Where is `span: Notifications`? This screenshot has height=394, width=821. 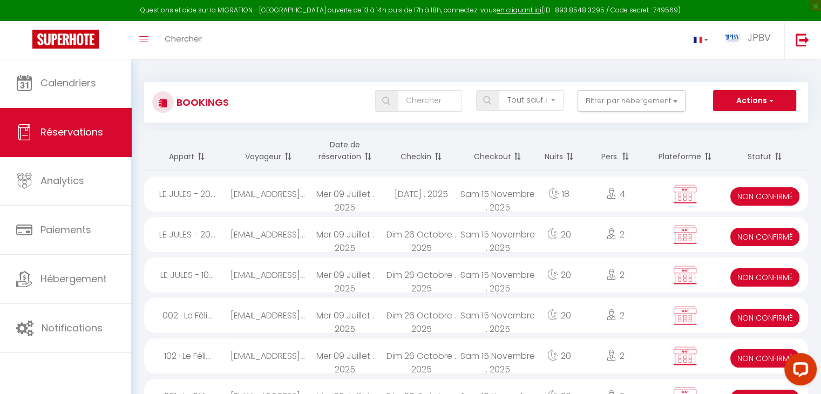
span: Notifications is located at coordinates (72, 328).